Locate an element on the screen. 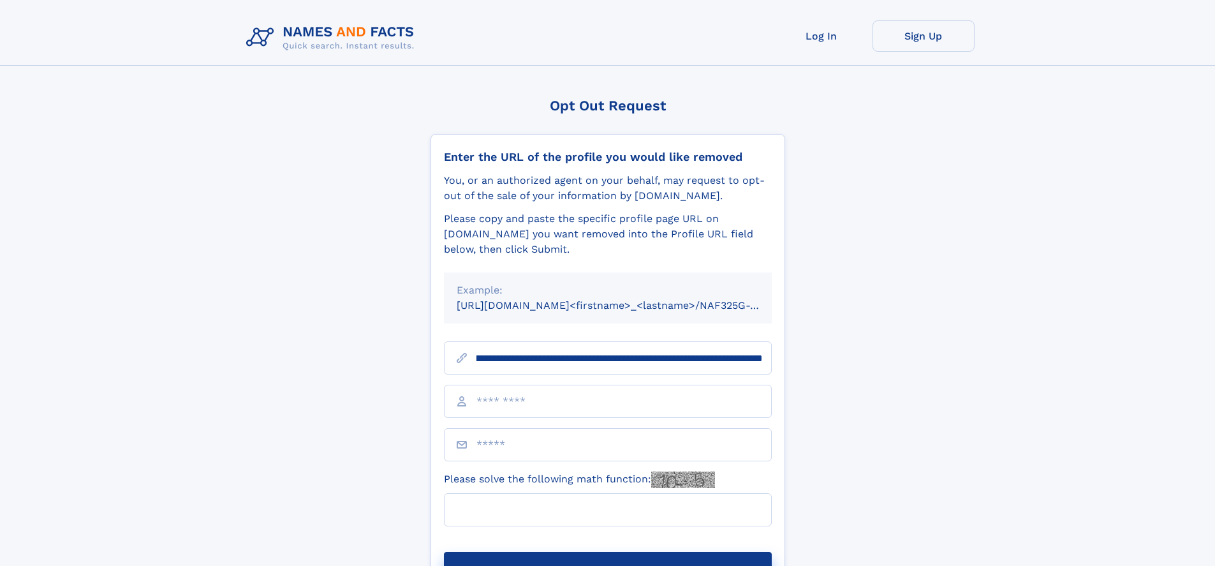  a: Sign Up is located at coordinates (924, 36).